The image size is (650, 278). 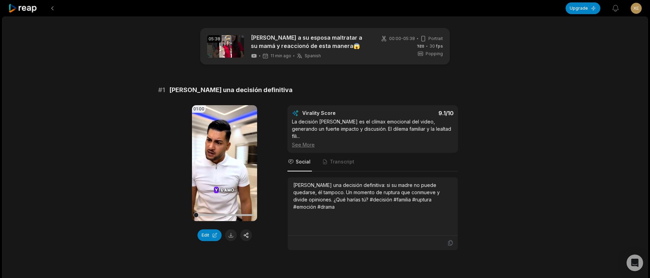 What do you see at coordinates (281, 56) in the screenshot?
I see `span: 11 min ago` at bounding box center [281, 56].